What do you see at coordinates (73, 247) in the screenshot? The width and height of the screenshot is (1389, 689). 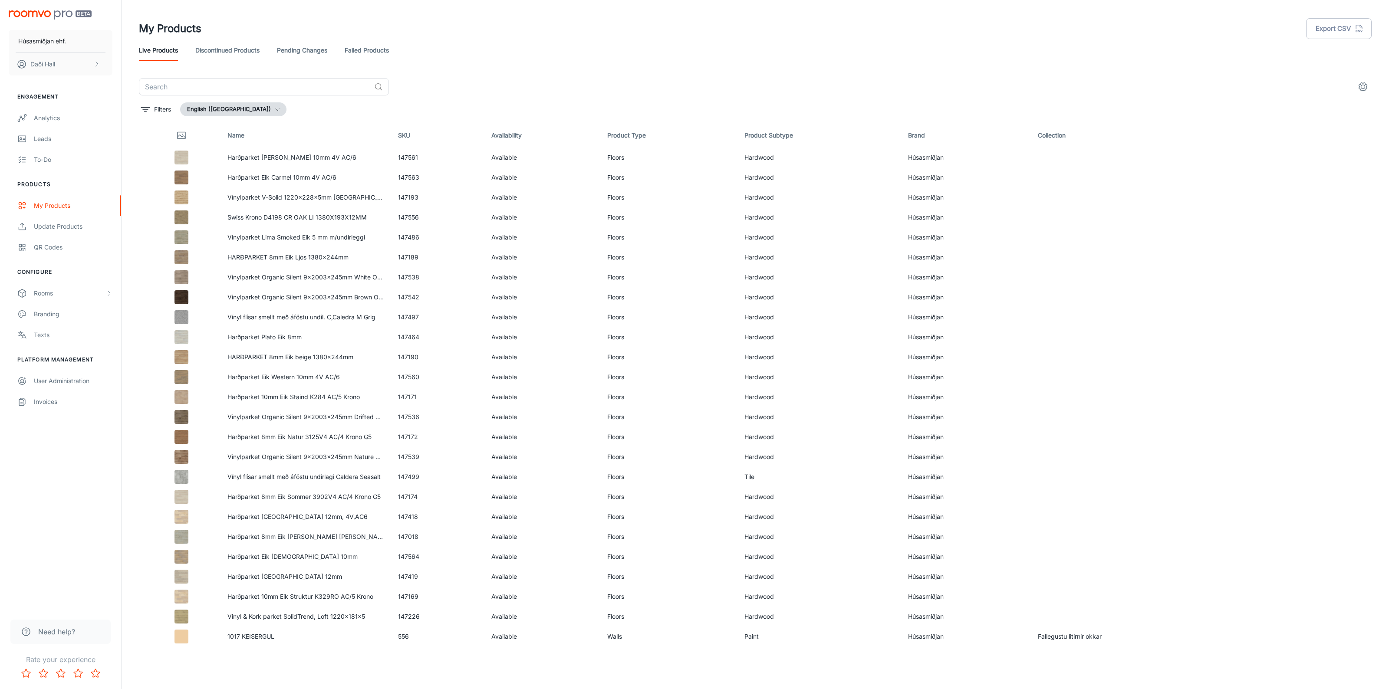 I see `div: QR Codes` at bounding box center [73, 247].